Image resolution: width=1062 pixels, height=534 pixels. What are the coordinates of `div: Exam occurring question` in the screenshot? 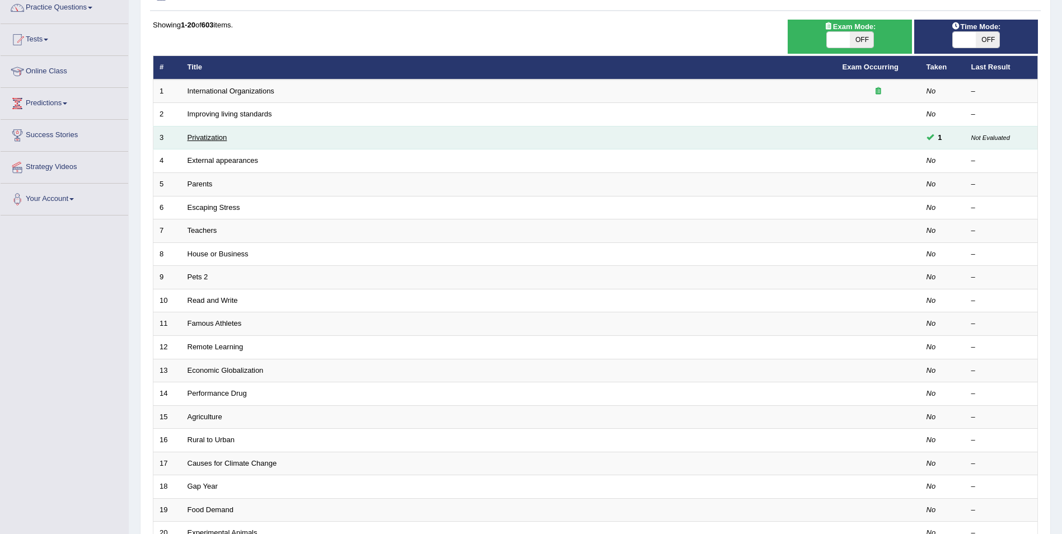 It's located at (878, 91).